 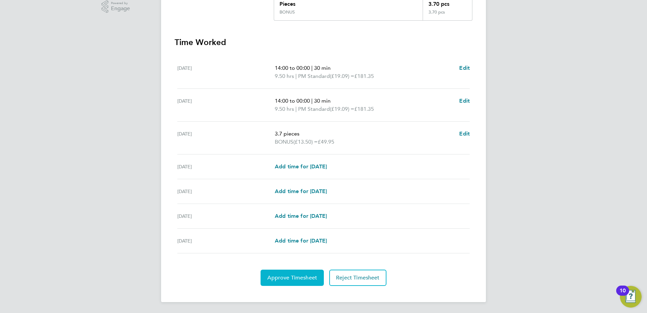 What do you see at coordinates (324, 42) in the screenshot?
I see `h3: Time Worked` at bounding box center [324, 42].